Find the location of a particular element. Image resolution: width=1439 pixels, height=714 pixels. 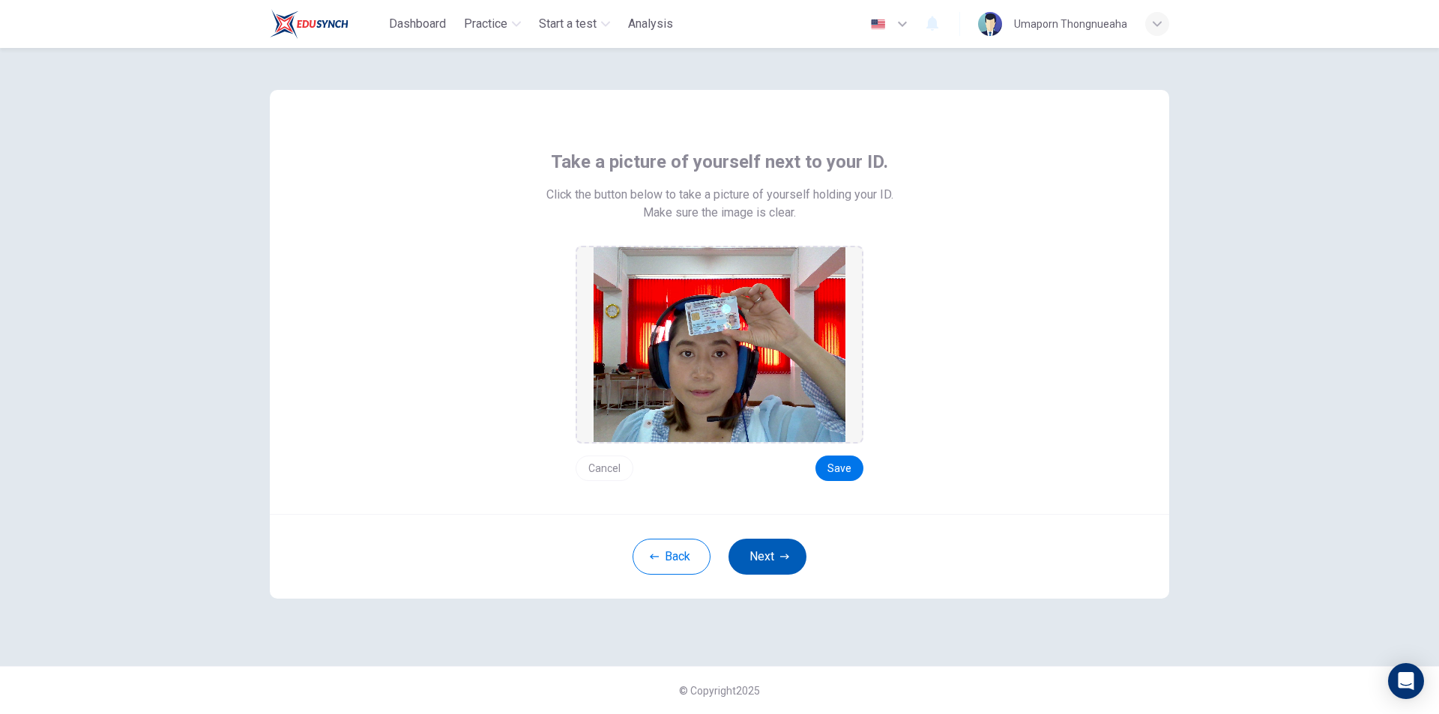

button: Dashboard is located at coordinates (417, 24).